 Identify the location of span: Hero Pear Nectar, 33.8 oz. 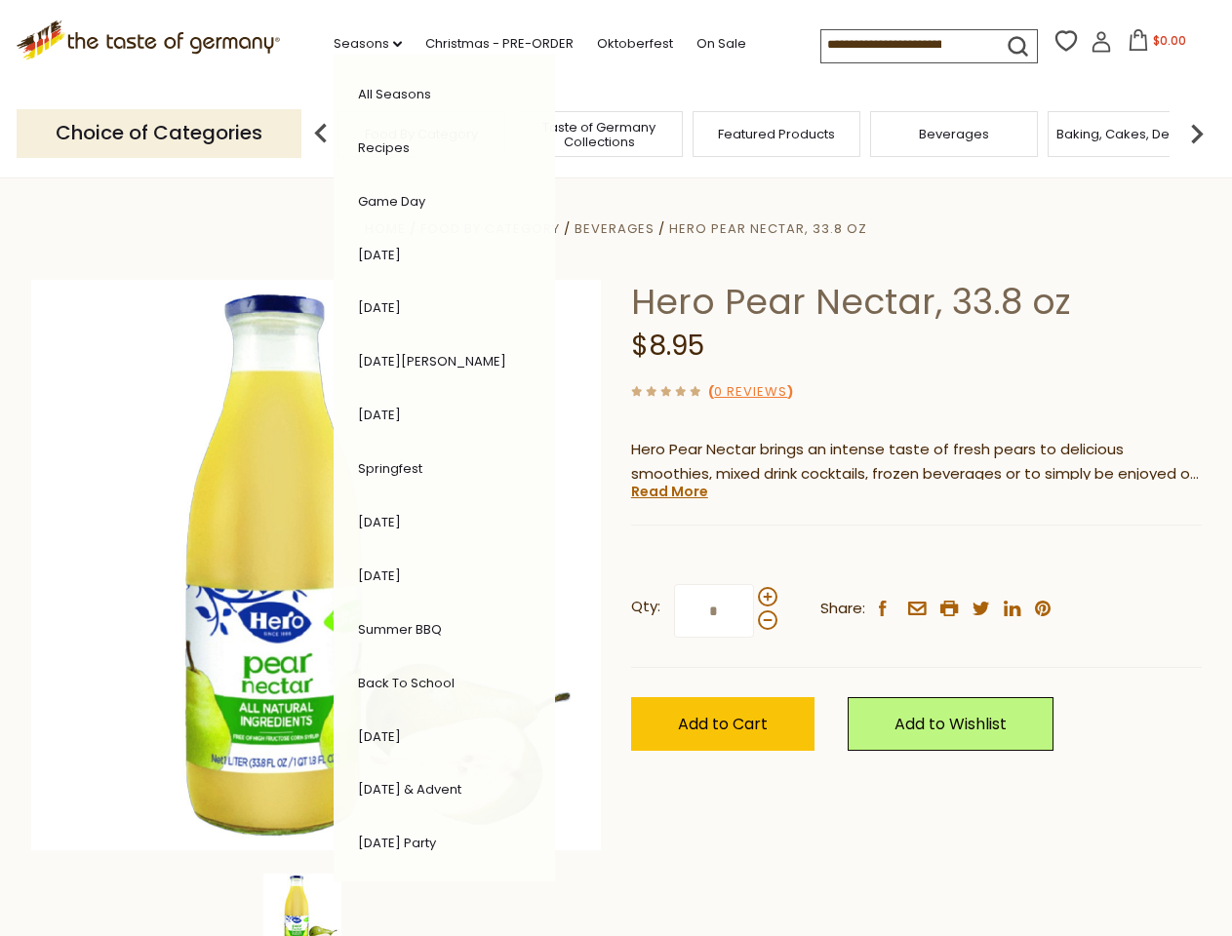
(767, 228).